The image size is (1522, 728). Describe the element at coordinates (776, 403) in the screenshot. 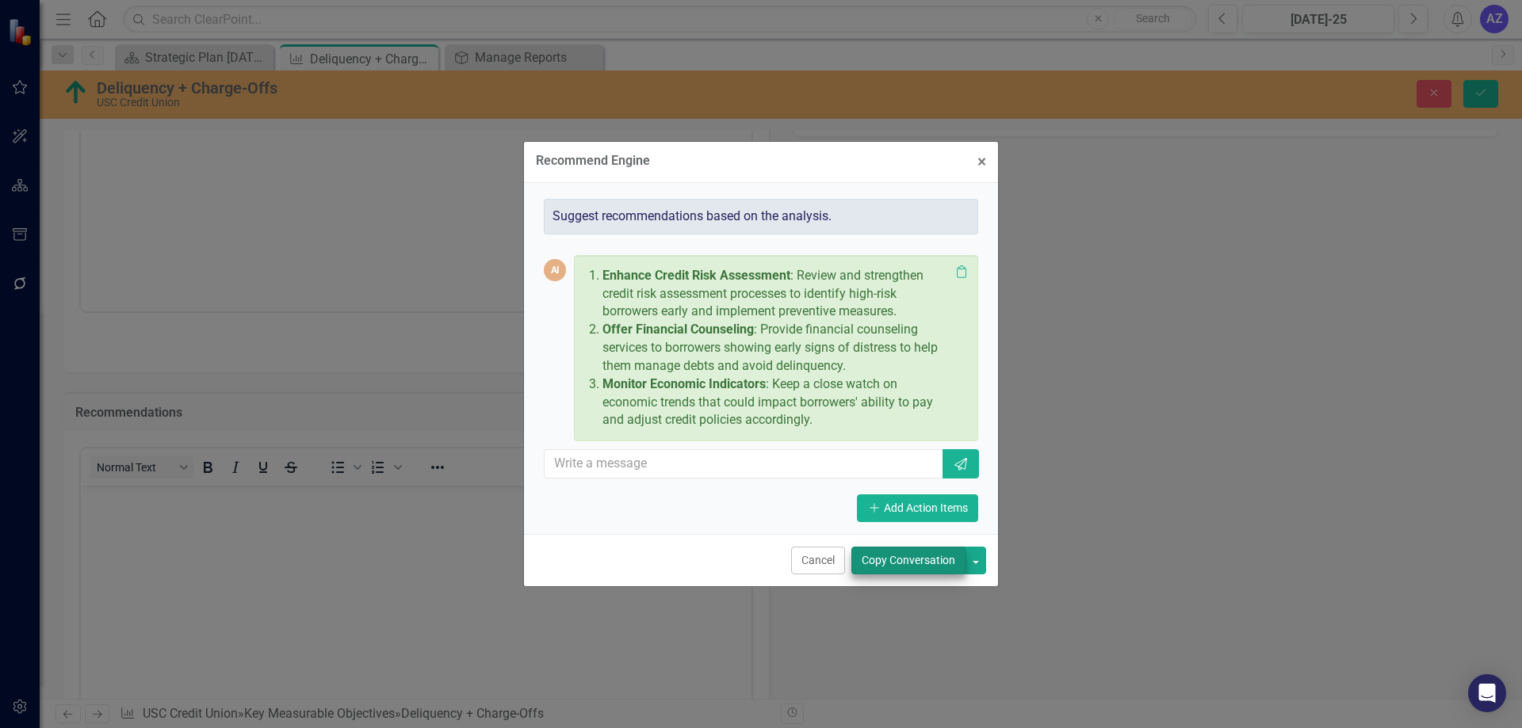

I see `p: : Keep a close watch on economic trends that could impact borrowers' ability to pay and adjust cr...` at that location.